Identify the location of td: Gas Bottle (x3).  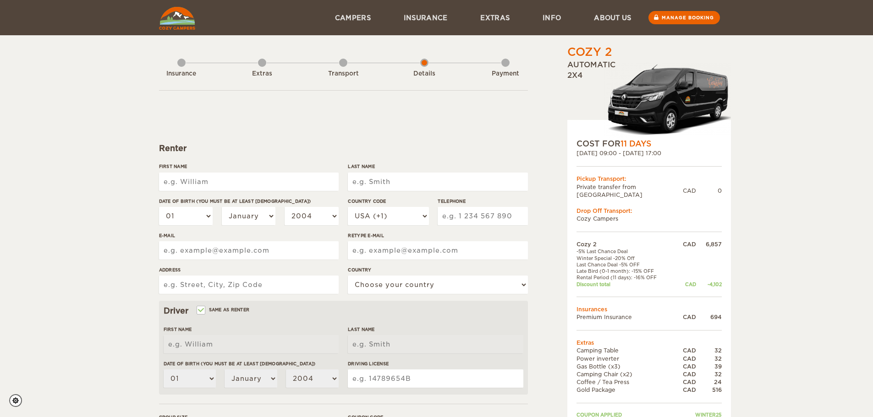
(625, 366).